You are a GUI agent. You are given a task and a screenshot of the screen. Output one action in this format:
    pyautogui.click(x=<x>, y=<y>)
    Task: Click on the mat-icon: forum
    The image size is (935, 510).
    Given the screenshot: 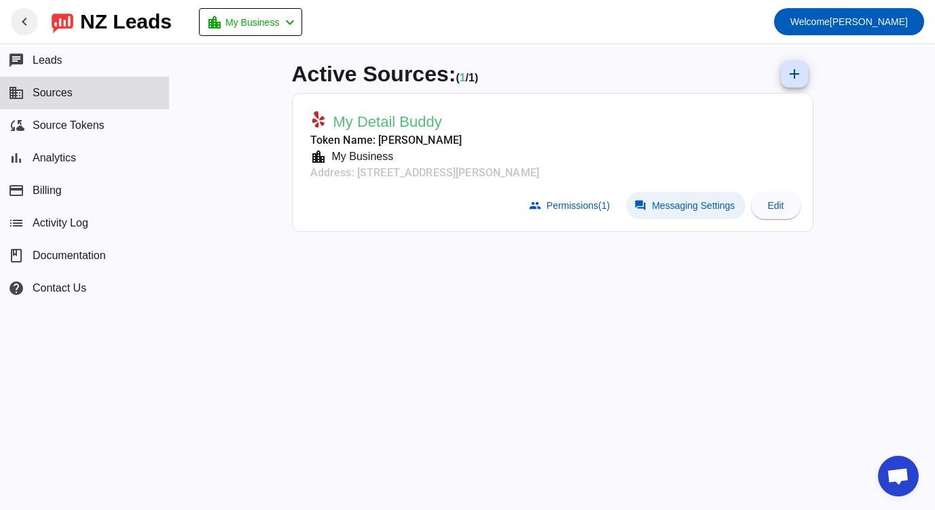 What is the action you would take?
    pyautogui.click(x=640, y=206)
    